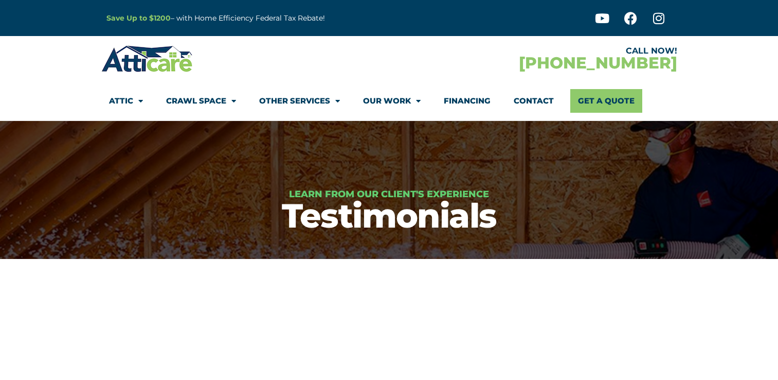 Image resolution: width=778 pixels, height=380 pixels. Describe the element at coordinates (138, 18) in the screenshot. I see `strong: Save Up to $1200` at that location.